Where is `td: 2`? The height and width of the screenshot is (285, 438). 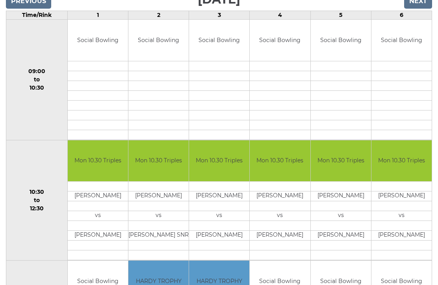 td: 2 is located at coordinates (158, 15).